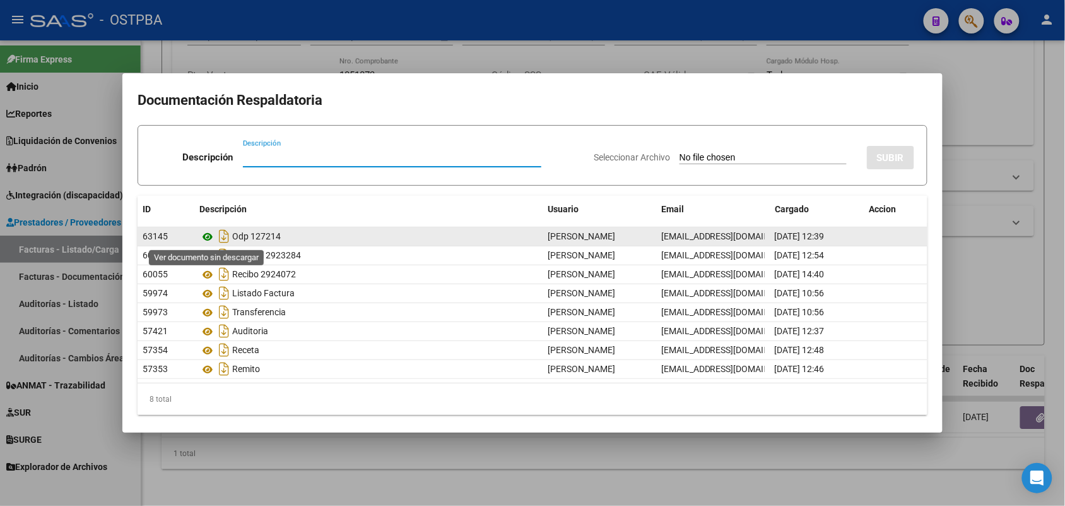  Describe the element at coordinates (369, 209) in the screenshot. I see `datatable-header-cell: Descripción` at that location.